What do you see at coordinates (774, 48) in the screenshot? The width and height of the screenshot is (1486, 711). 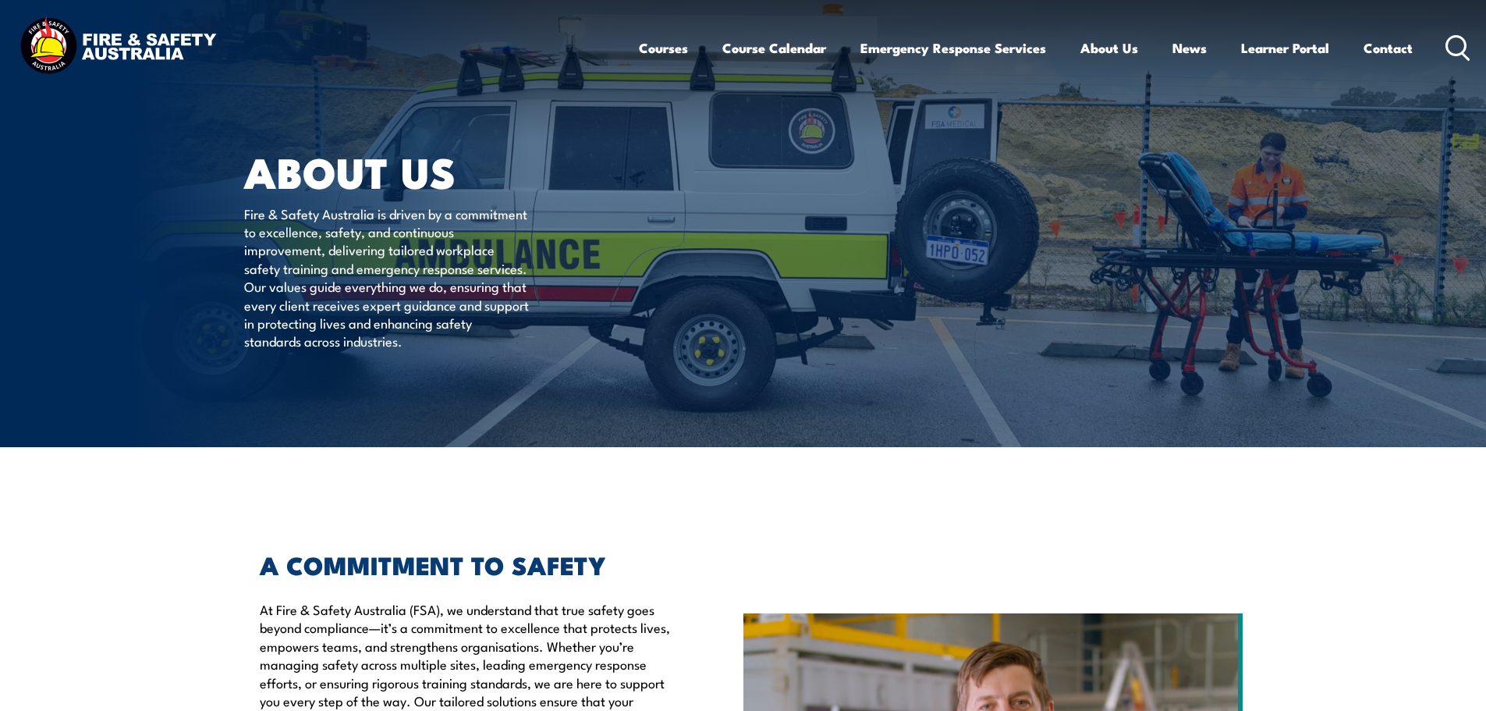 I see `a: Course Calendar` at bounding box center [774, 48].